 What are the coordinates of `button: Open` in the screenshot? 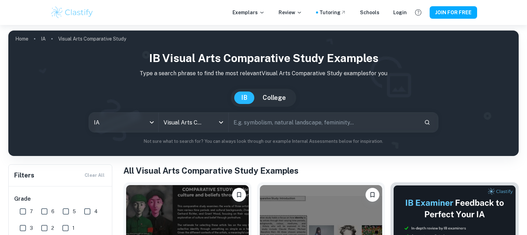 It's located at (221, 122).